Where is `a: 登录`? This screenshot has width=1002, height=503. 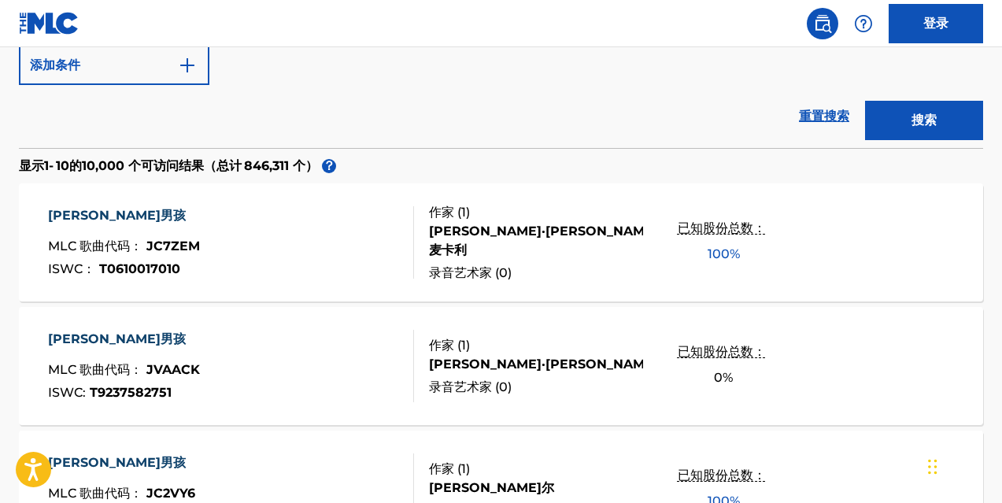 a: 登录 is located at coordinates (936, 24).